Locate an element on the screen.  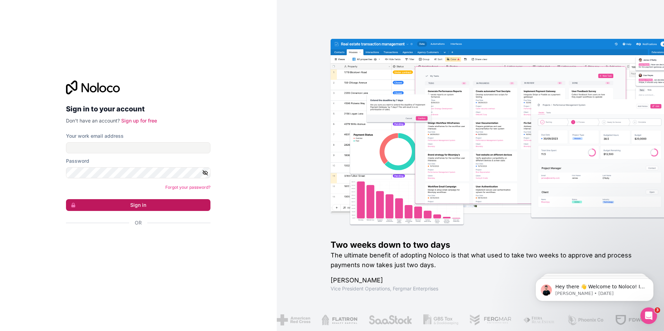
input: Email address is located at coordinates (138, 148).